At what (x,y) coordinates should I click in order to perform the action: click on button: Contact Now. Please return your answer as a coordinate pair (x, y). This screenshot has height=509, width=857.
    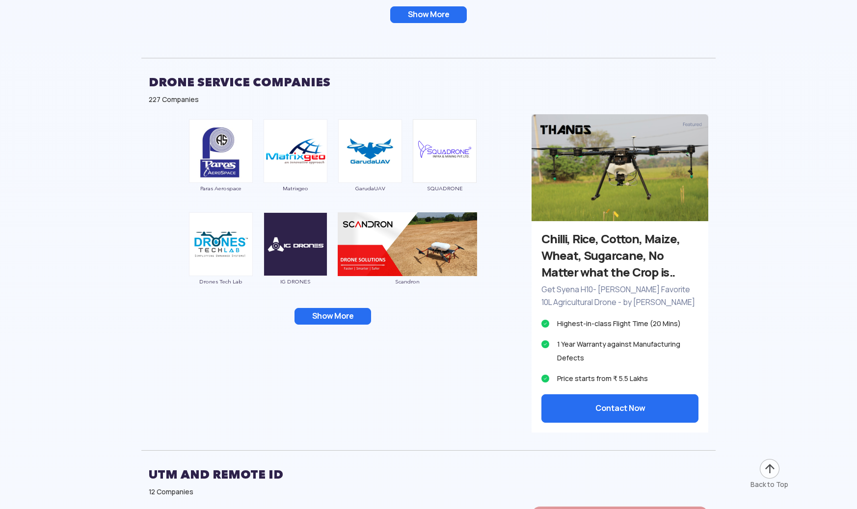
    Looking at the image, I should click on (620, 409).